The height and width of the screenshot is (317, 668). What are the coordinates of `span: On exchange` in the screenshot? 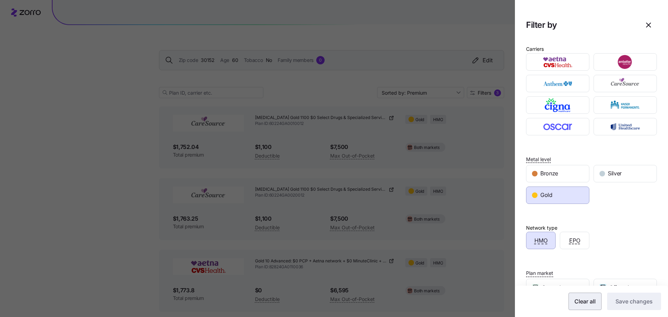 It's located at (558, 287).